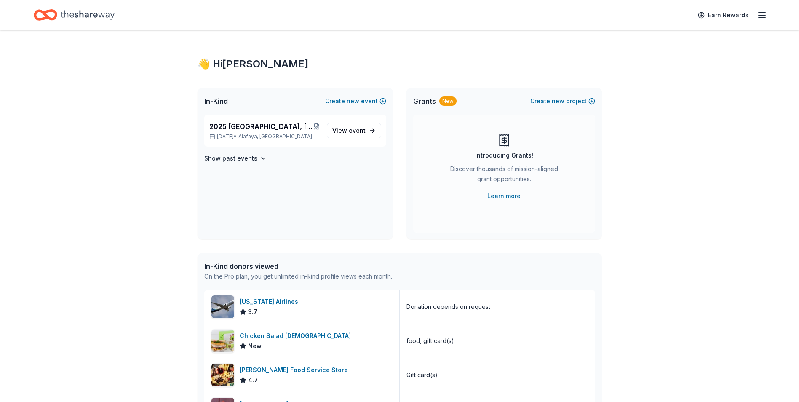  Describe the element at coordinates (253, 312) in the screenshot. I see `span: 3.7` at that location.